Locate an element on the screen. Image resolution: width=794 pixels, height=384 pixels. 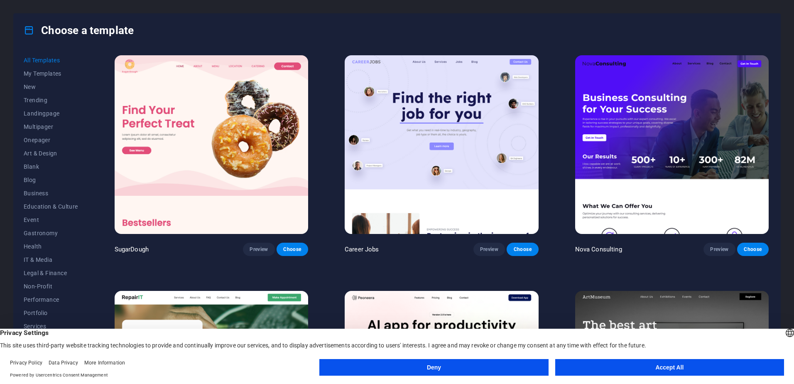
span: Services is located at coordinates (51, 326).